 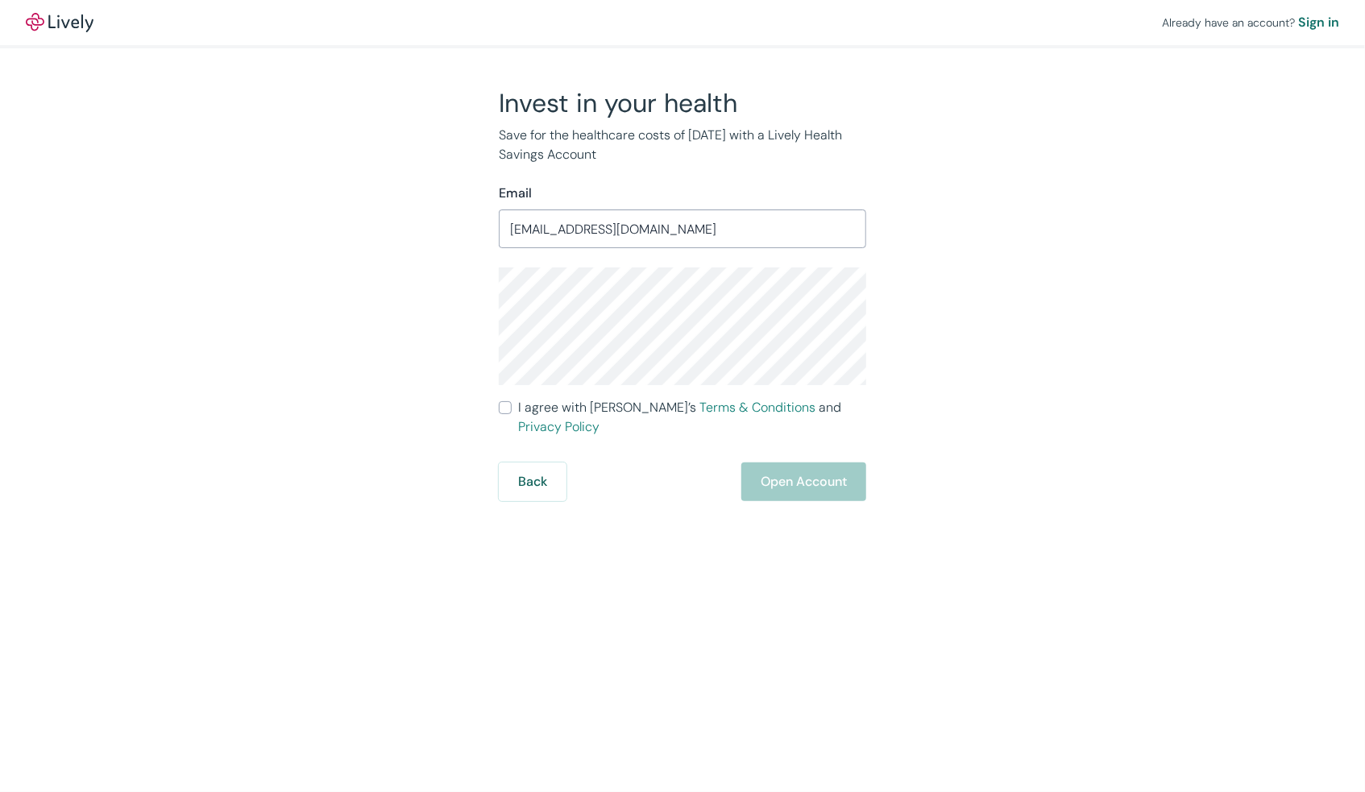 What do you see at coordinates (60, 23) in the screenshot?
I see `a: LivelyLively` at bounding box center [60, 23].